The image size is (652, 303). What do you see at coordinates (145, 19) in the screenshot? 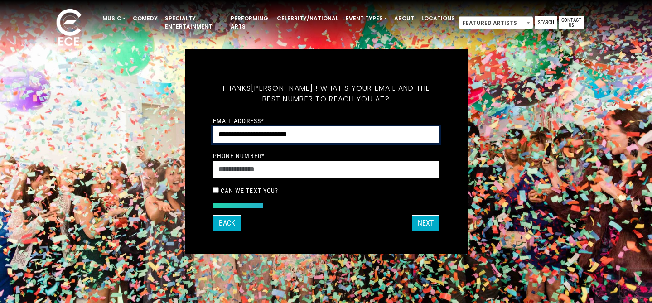
I see `a: Comedy` at bounding box center [145, 19].